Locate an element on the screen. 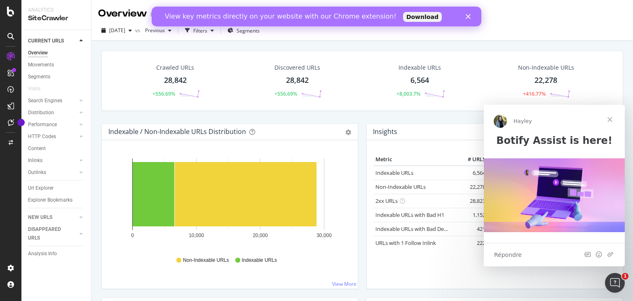  button: Segments is located at coordinates (244, 31).